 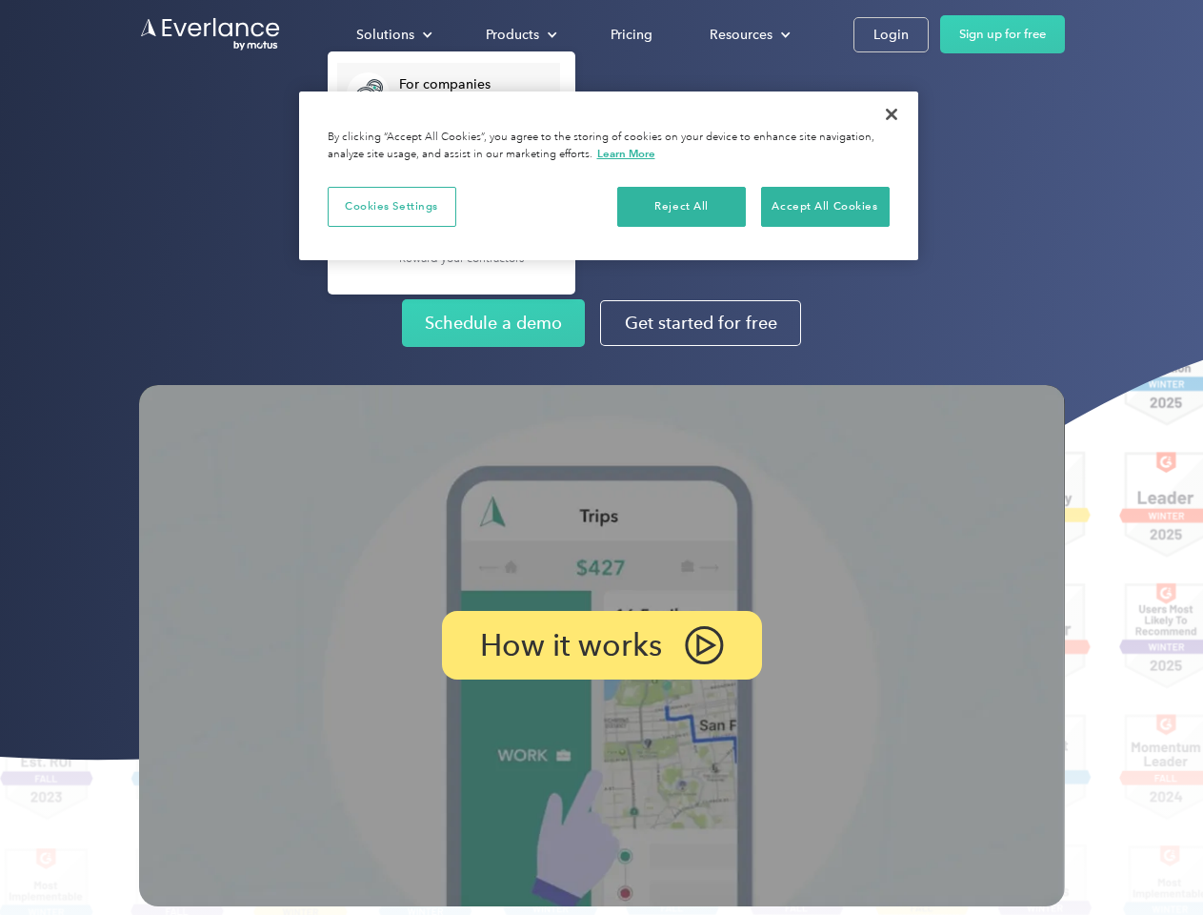 I want to click on a: Go to homepage, so click(x=211, y=34).